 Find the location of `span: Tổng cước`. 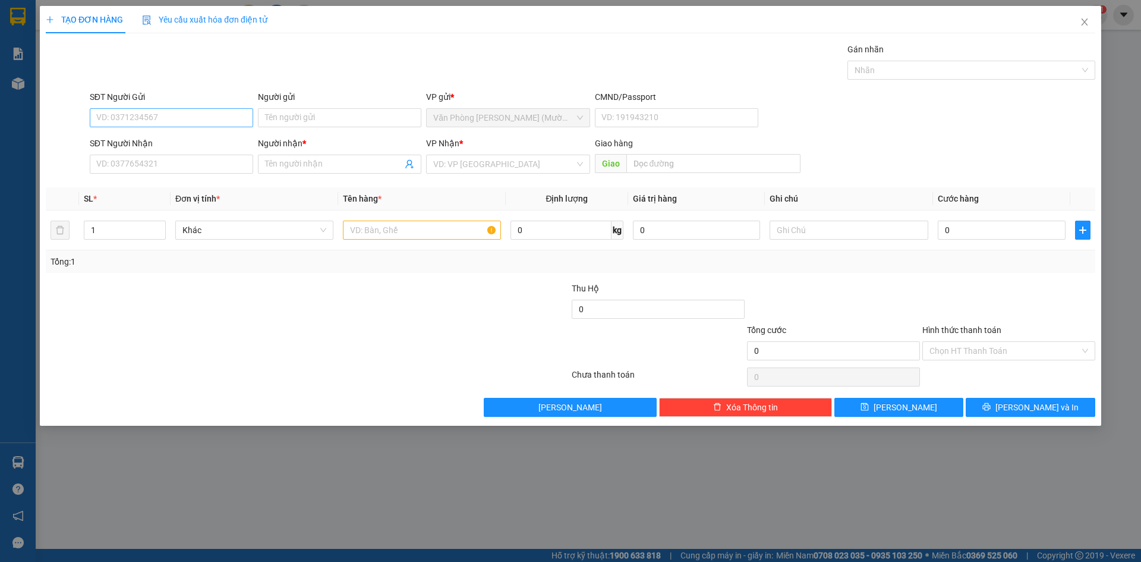

span: Tổng cước is located at coordinates (767, 330).